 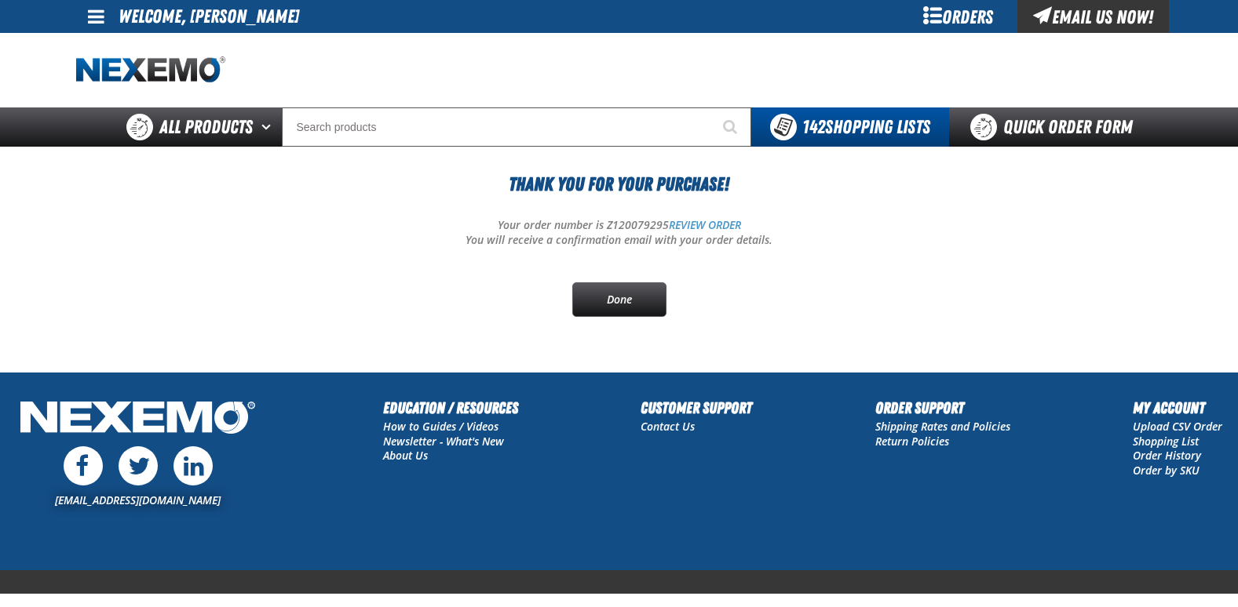 I want to click on span: Shopping Lists, so click(x=866, y=127).